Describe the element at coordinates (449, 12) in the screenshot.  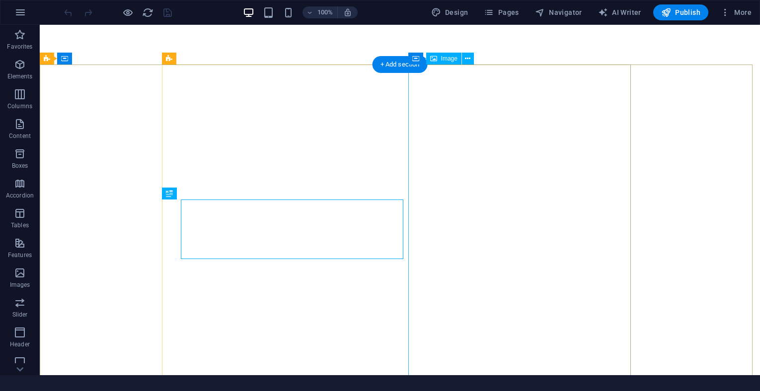
I see `button: Design` at that location.